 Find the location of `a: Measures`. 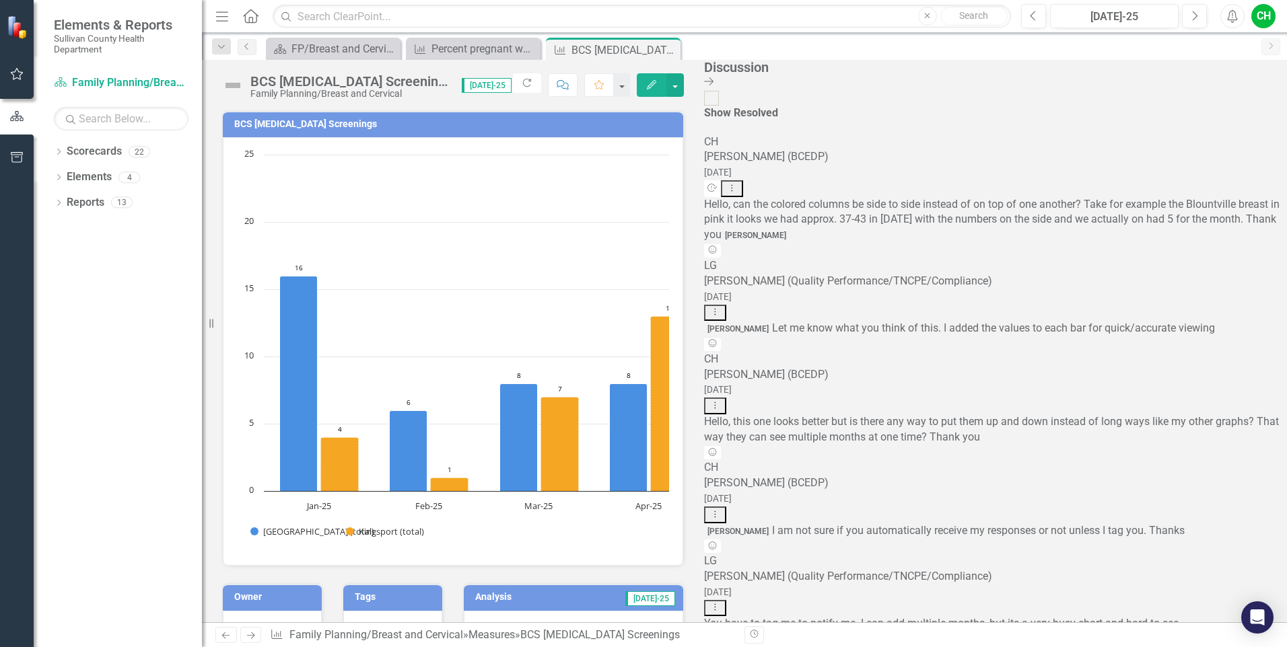

a: Measures is located at coordinates (491, 635).